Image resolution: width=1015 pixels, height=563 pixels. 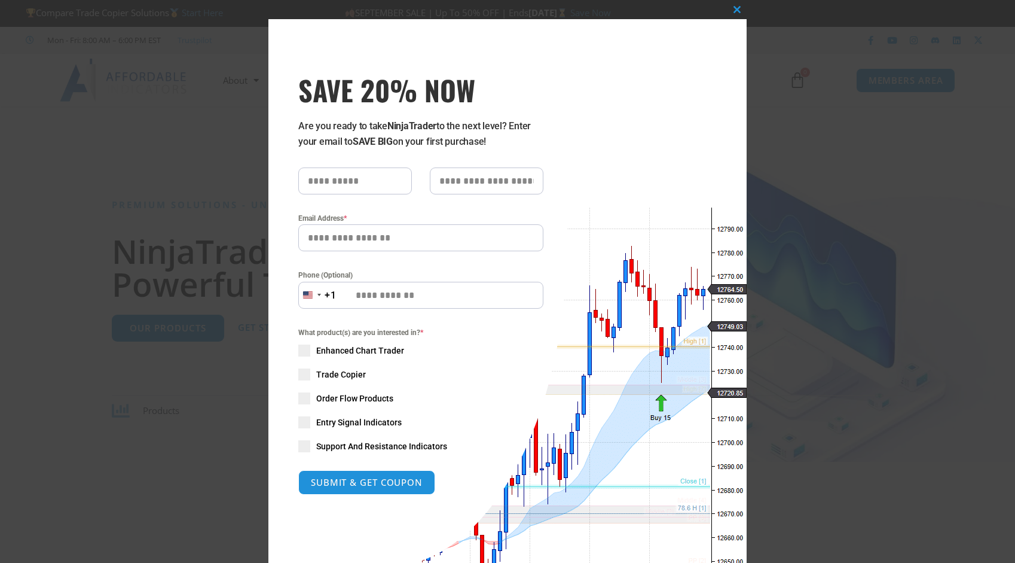 I want to click on button: SUBMIT & GET COUPON, so click(x=366, y=482).